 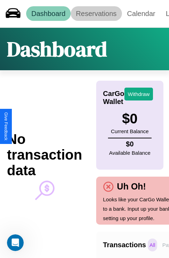 What do you see at coordinates (6, 126) in the screenshot?
I see `div: Give Feedback` at bounding box center [6, 126].